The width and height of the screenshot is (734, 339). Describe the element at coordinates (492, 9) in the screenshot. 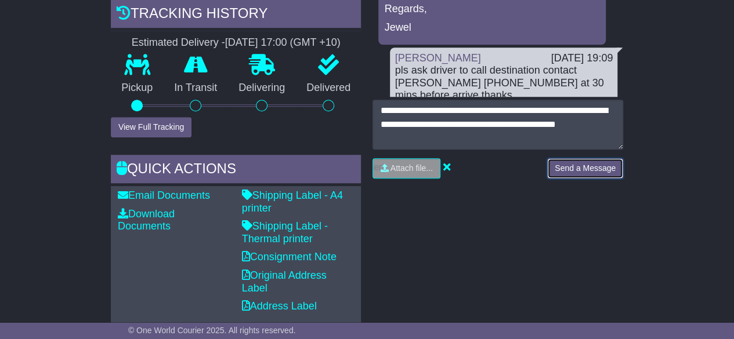

I see `p: Regards,` at that location.